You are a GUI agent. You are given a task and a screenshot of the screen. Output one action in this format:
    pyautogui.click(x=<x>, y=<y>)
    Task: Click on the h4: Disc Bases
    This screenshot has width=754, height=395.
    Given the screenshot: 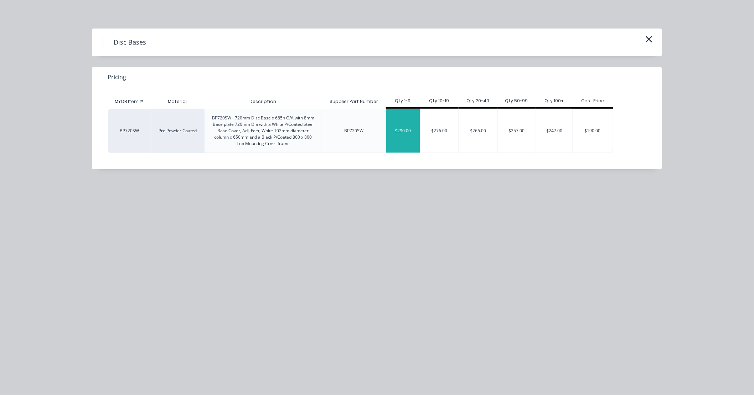 What is the action you would take?
    pyautogui.click(x=130, y=42)
    